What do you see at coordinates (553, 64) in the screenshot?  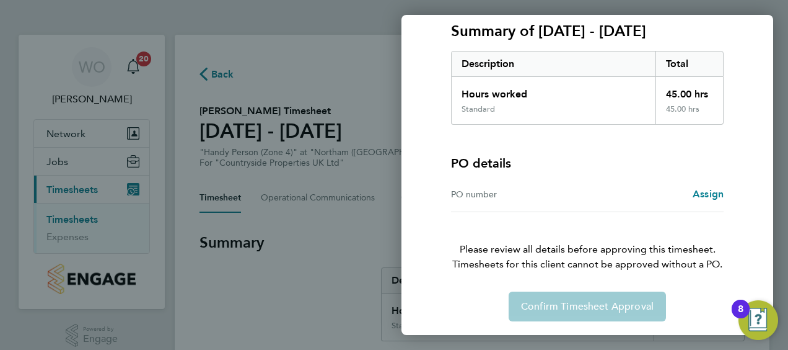 I see `div: Description` at bounding box center [553, 64].